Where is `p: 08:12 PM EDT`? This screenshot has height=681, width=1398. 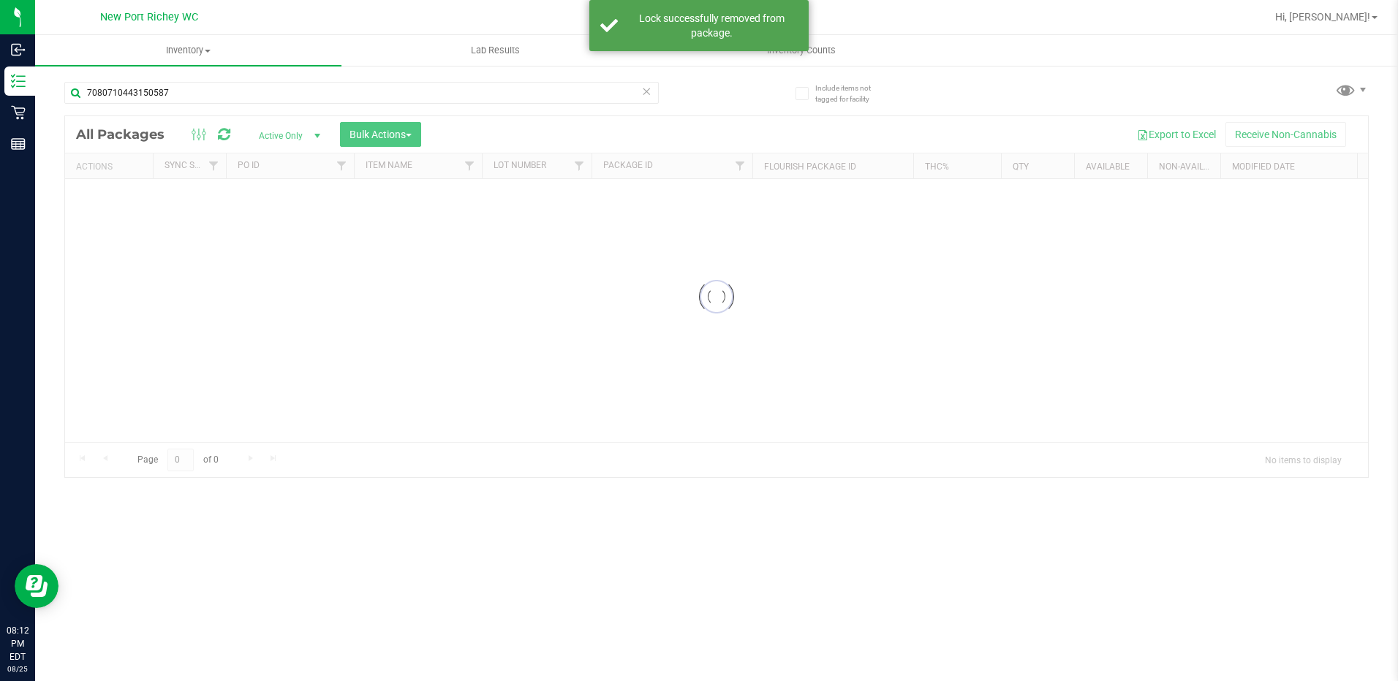
p: 08:12 PM EDT is located at coordinates (18, 644).